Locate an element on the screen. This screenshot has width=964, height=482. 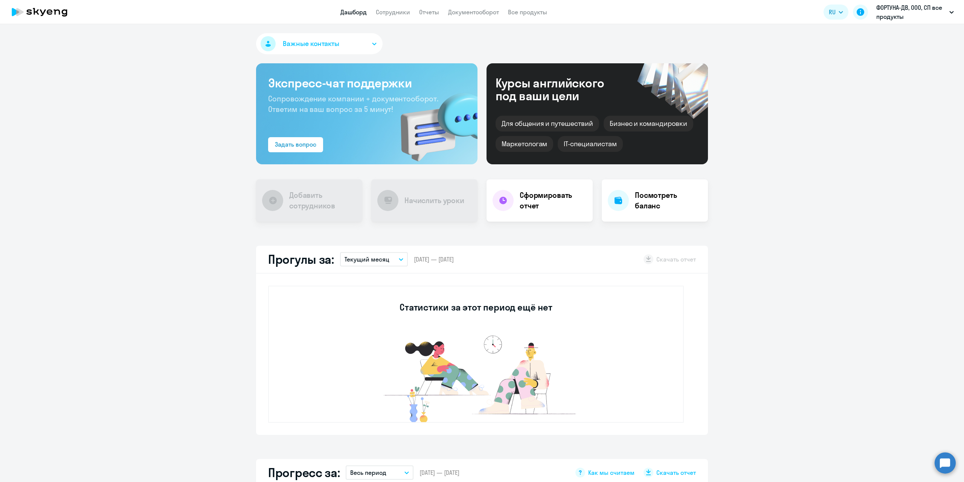
a: Дашборд is located at coordinates (354, 12).